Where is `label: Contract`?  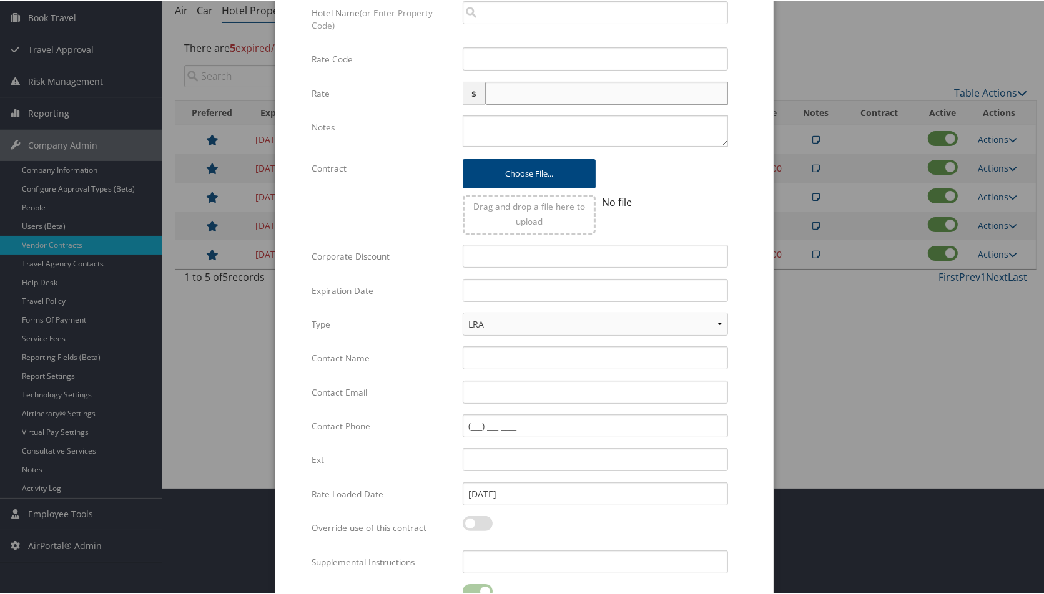
label: Contract is located at coordinates (382, 167).